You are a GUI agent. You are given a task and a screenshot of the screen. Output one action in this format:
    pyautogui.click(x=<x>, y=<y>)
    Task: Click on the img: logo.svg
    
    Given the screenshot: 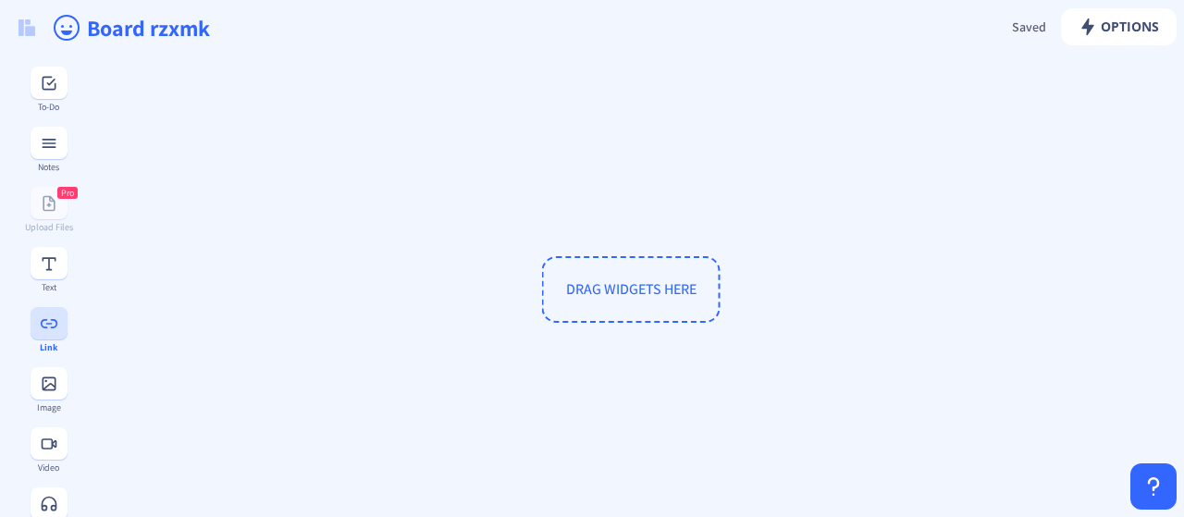 What is the action you would take?
    pyautogui.click(x=27, y=28)
    